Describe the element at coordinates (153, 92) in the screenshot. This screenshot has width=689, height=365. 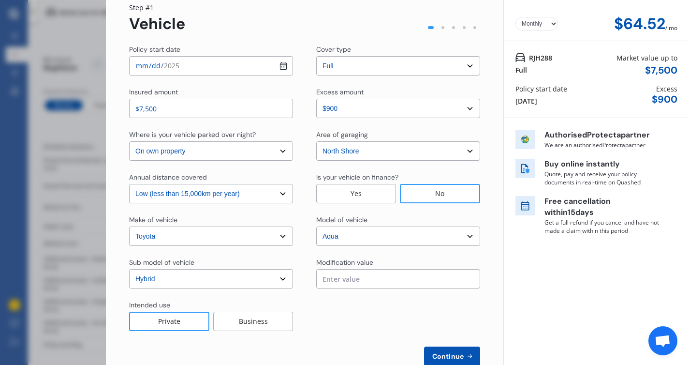
I see `div: Insured amount` at that location.